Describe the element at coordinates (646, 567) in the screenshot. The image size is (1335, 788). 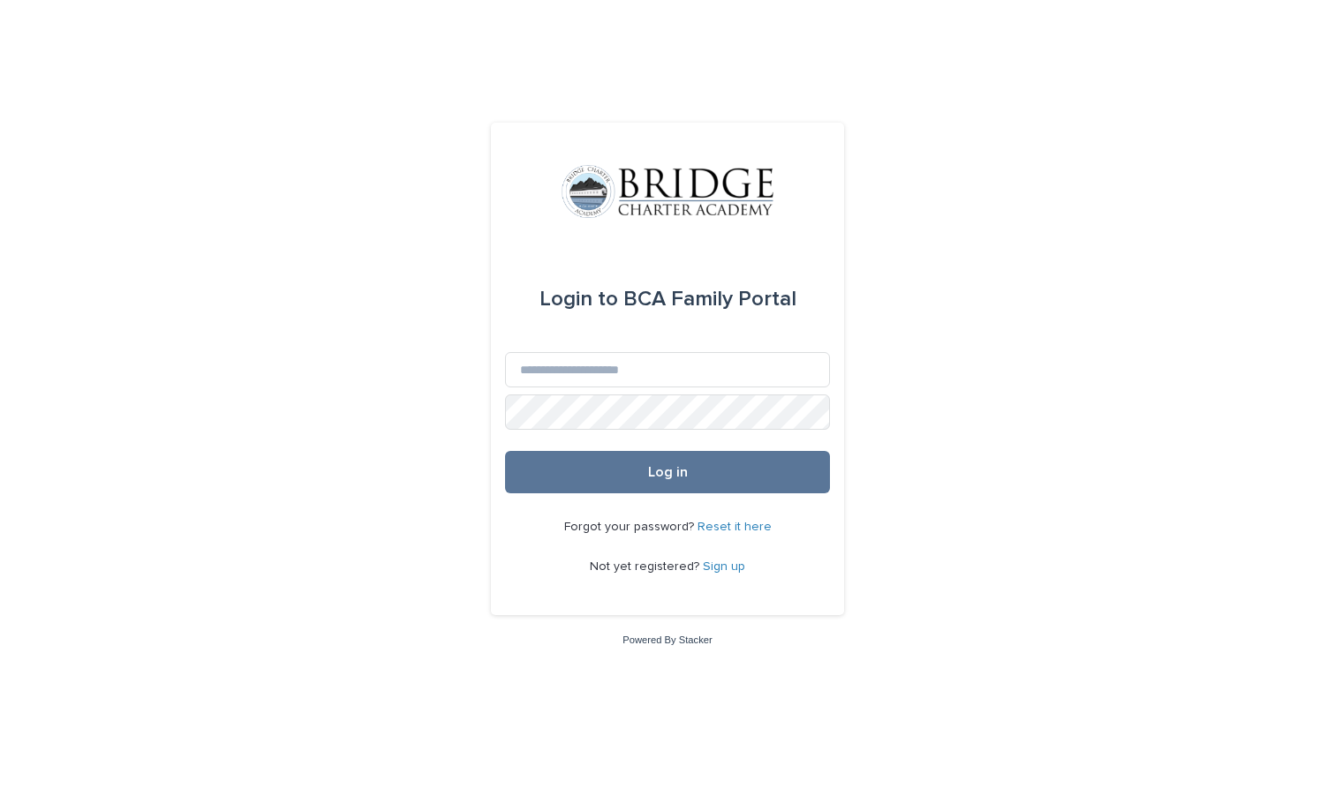
I see `span: Not yet registered?` at that location.